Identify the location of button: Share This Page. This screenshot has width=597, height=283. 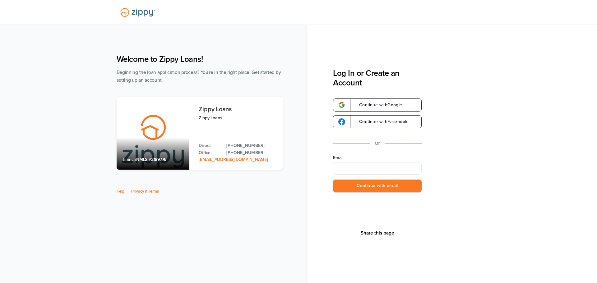
(377, 233).